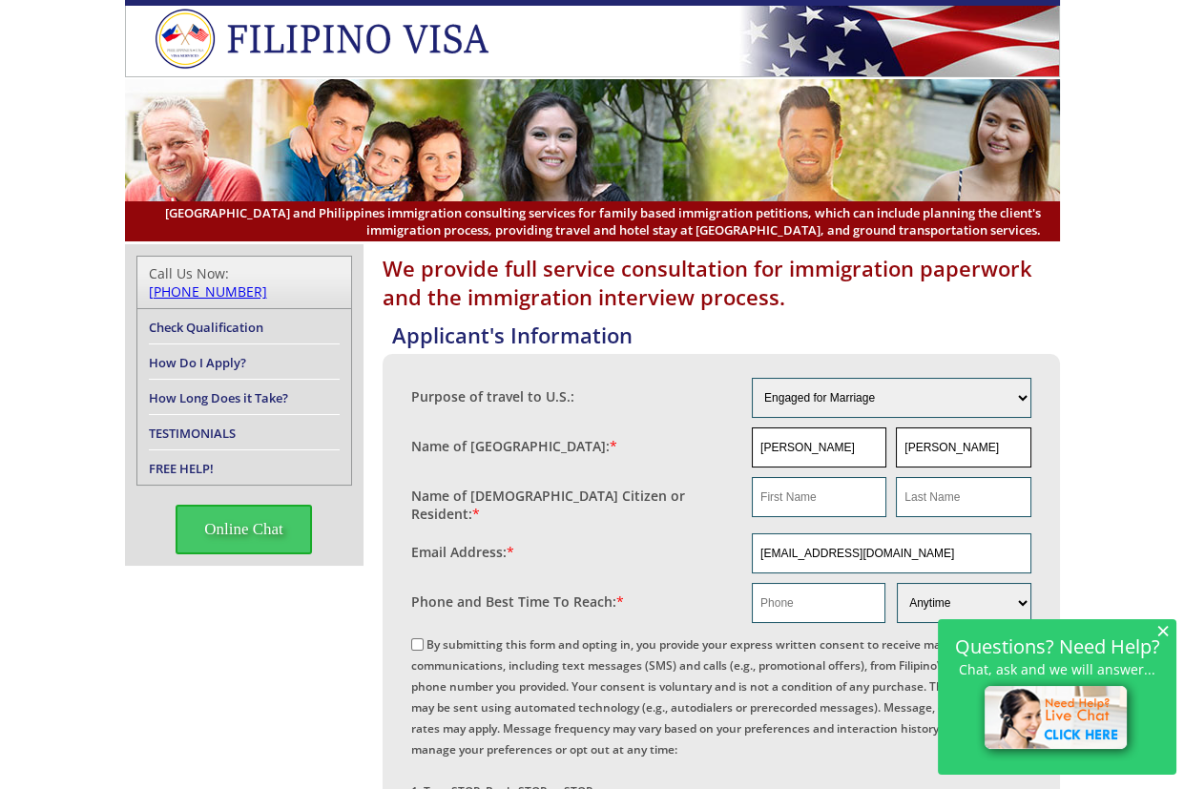  Describe the element at coordinates (964, 603) in the screenshot. I see `select: Phone and Best Reach Time are required.` at that location.